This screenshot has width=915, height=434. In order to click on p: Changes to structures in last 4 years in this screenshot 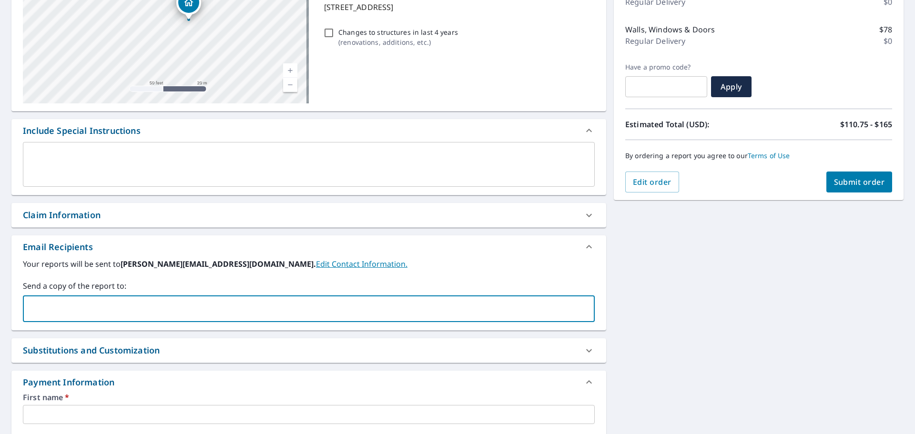, I will do `click(398, 32)`.